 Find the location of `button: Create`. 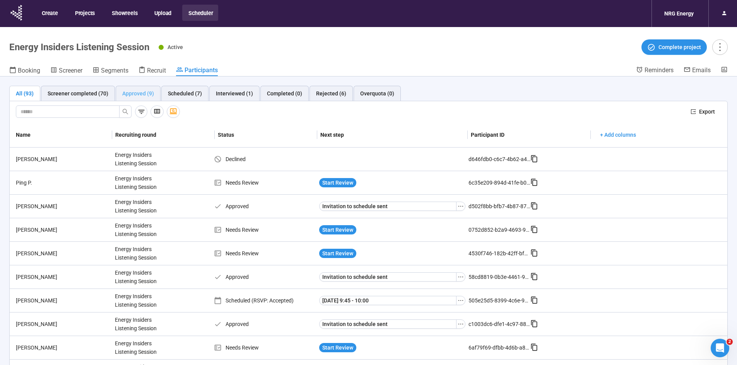

button: Create is located at coordinates (50, 13).